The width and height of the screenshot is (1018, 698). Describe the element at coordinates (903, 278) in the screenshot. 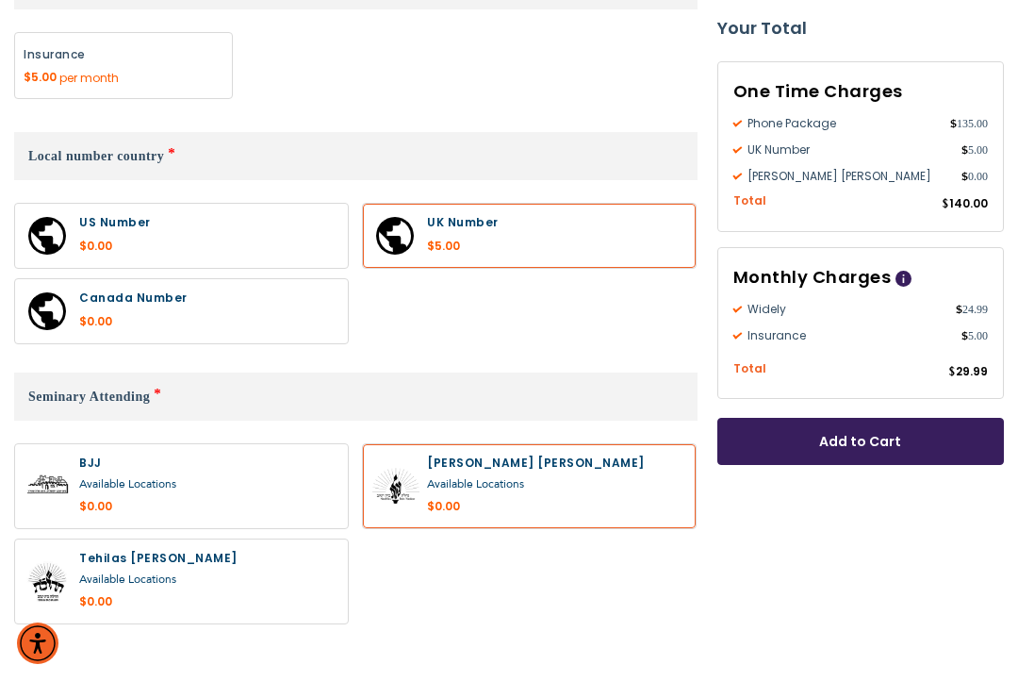

I see `span: Help` at that location.